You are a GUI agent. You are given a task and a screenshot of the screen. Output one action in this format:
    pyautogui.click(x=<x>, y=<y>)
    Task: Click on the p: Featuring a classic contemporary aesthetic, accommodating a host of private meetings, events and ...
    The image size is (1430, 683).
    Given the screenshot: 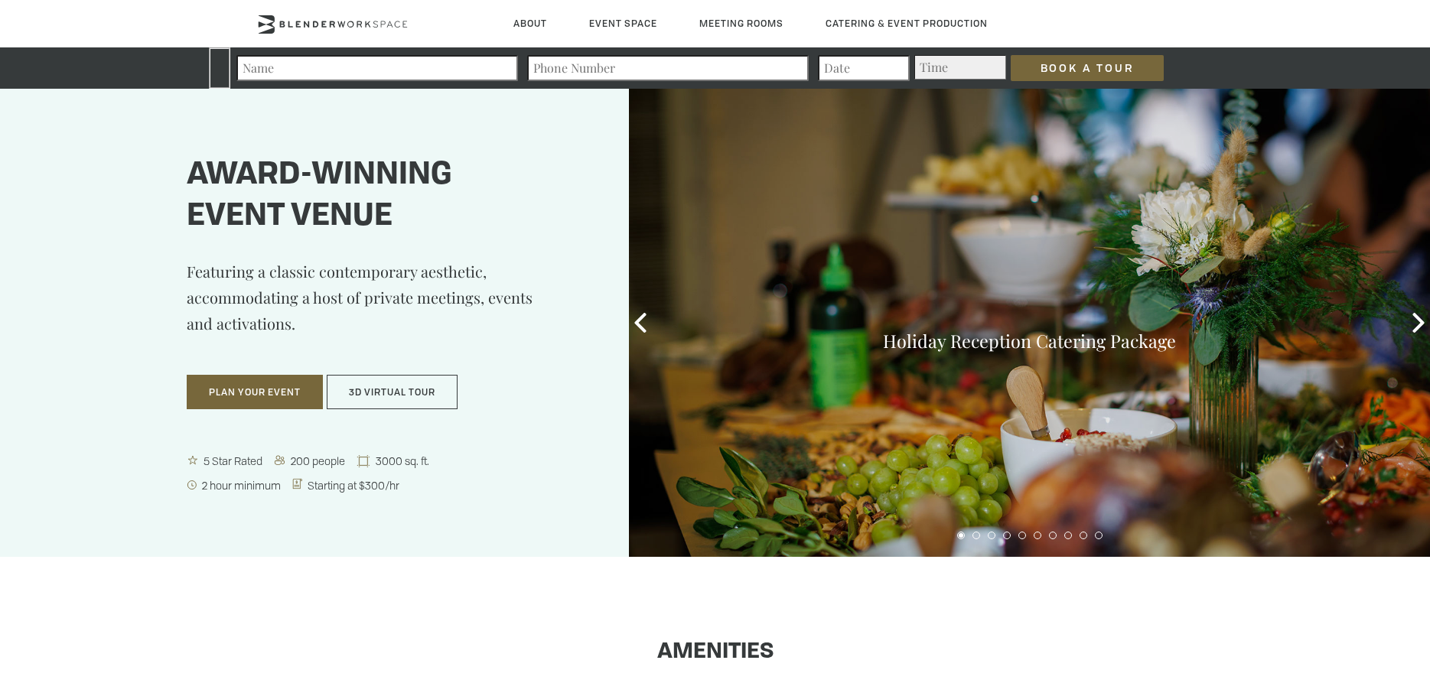 What is the action you would take?
    pyautogui.click(x=369, y=309)
    